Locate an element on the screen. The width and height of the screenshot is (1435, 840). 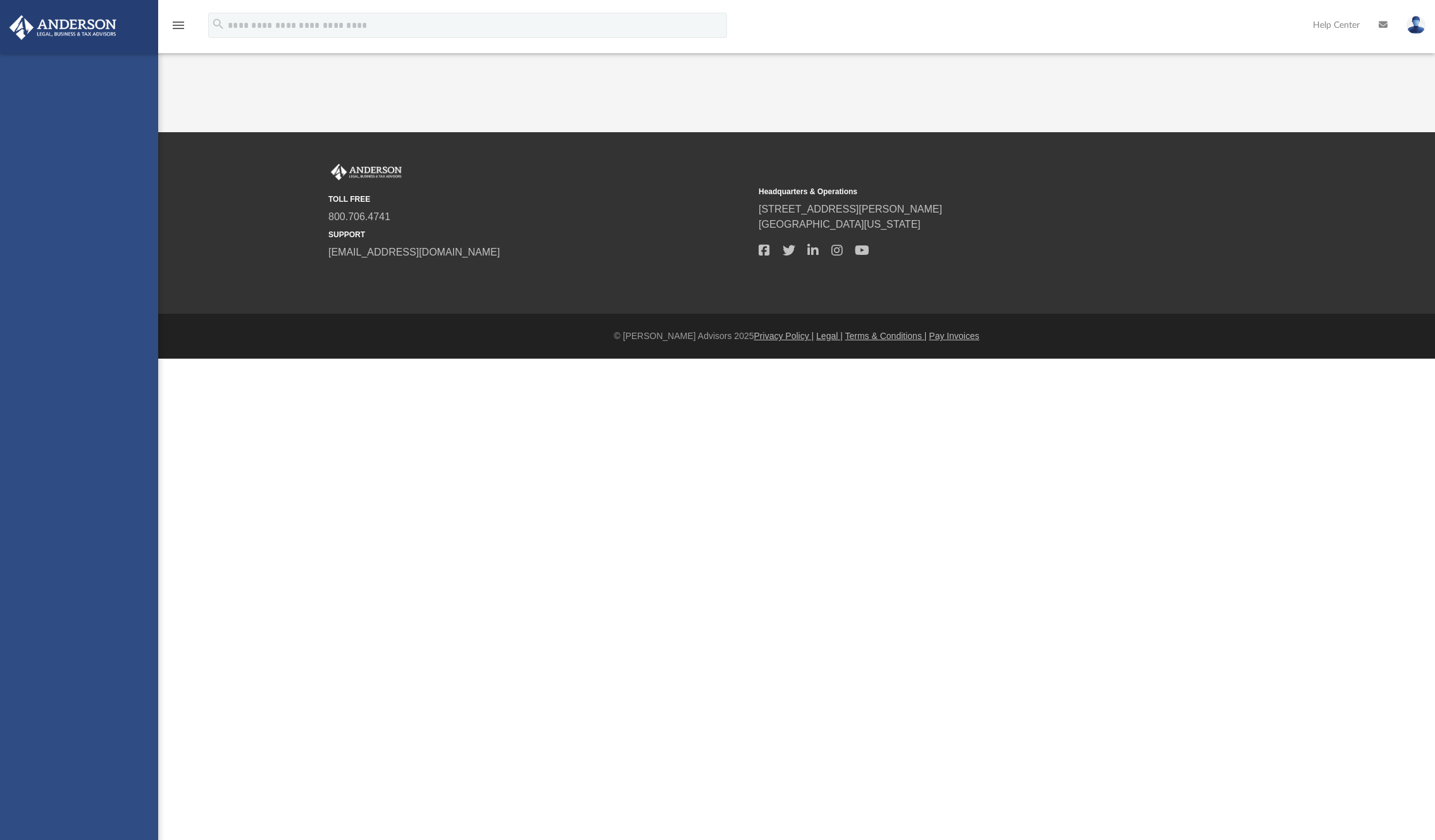
small: TOLL FREE is located at coordinates (539, 199).